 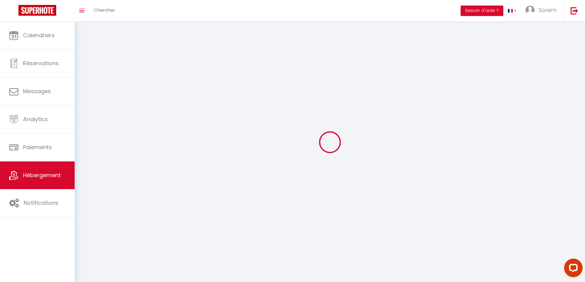 I want to click on span: Chercher, so click(x=104, y=10).